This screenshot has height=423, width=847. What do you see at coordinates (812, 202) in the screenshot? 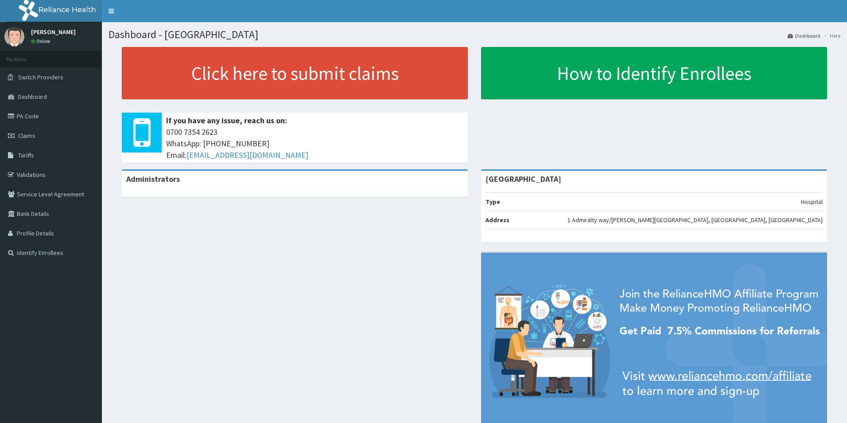
I see `p: Hospital` at bounding box center [812, 202].